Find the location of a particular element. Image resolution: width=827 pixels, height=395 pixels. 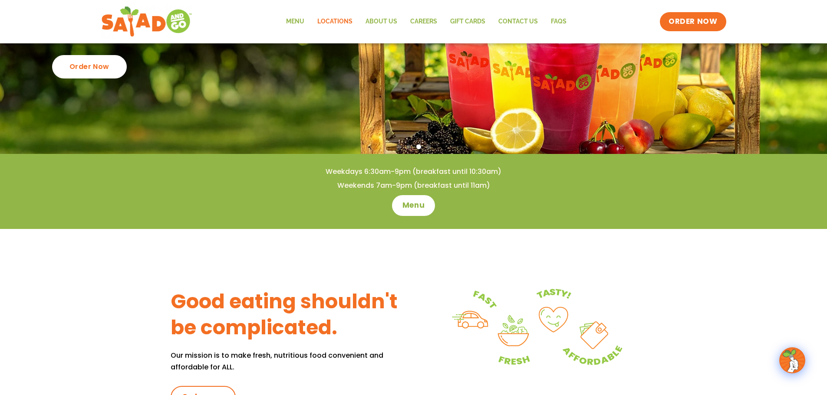

a: Contact Us is located at coordinates (518, 22).